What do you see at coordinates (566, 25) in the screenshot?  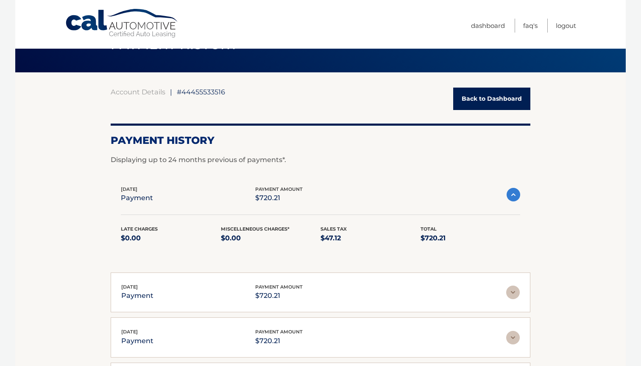 I see `a: Logout` at bounding box center [566, 25].